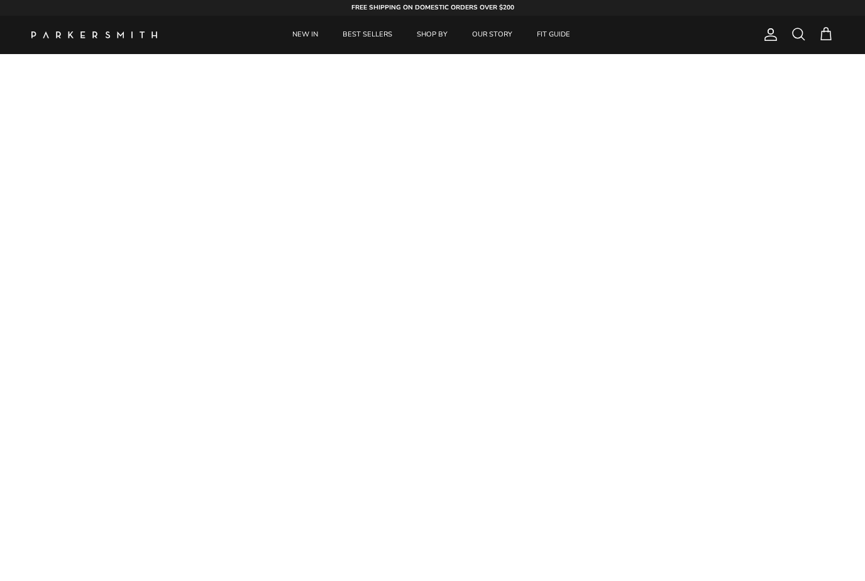  I want to click on a: FIT GUIDE, so click(553, 35).